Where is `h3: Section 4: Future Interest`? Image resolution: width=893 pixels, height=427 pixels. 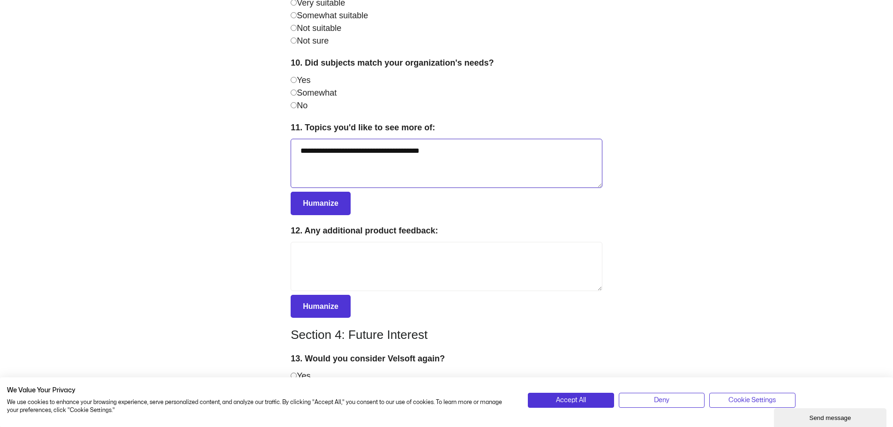 h3: Section 4: Future Interest is located at coordinates (446, 335).